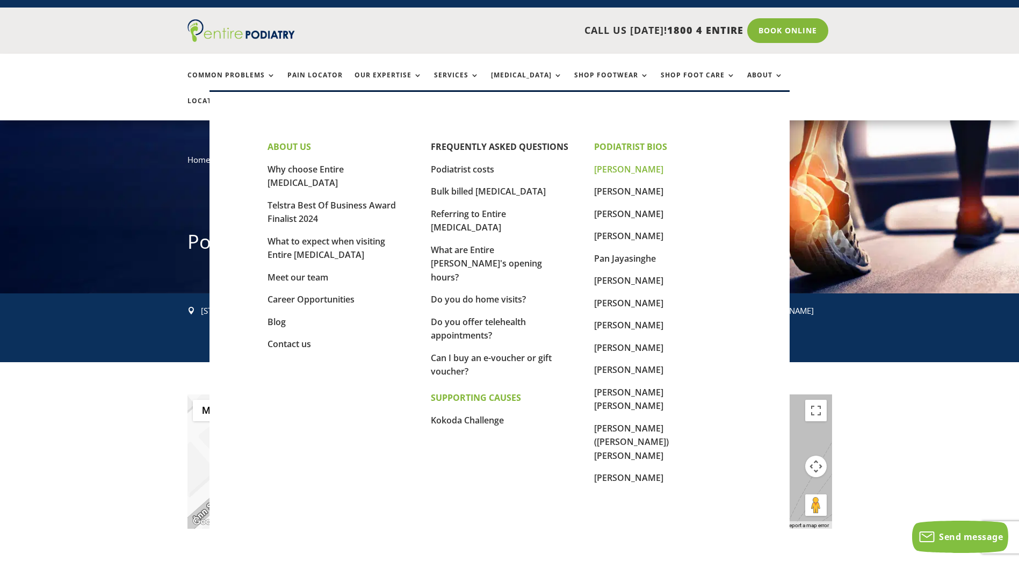  What do you see at coordinates (232, 83) in the screenshot?
I see `a: Common Problems` at bounding box center [232, 83].